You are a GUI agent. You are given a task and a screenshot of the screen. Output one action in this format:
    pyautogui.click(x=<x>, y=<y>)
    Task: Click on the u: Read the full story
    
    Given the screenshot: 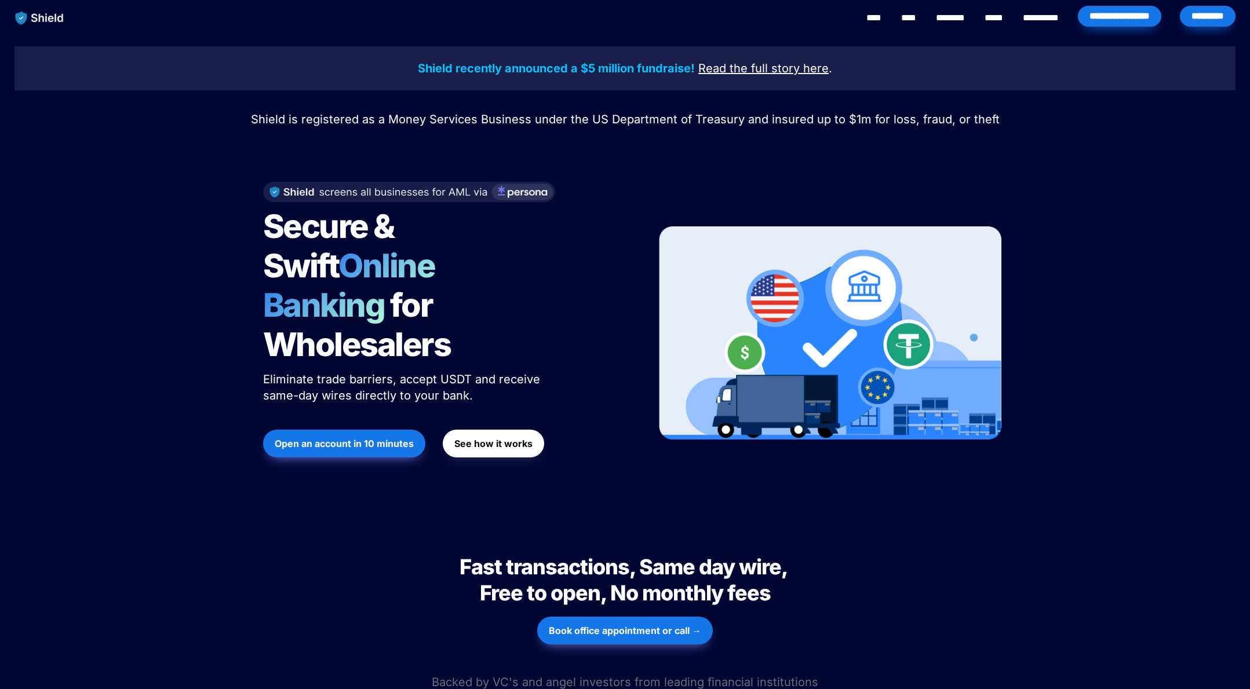 What is the action you would take?
    pyautogui.click(x=748, y=68)
    